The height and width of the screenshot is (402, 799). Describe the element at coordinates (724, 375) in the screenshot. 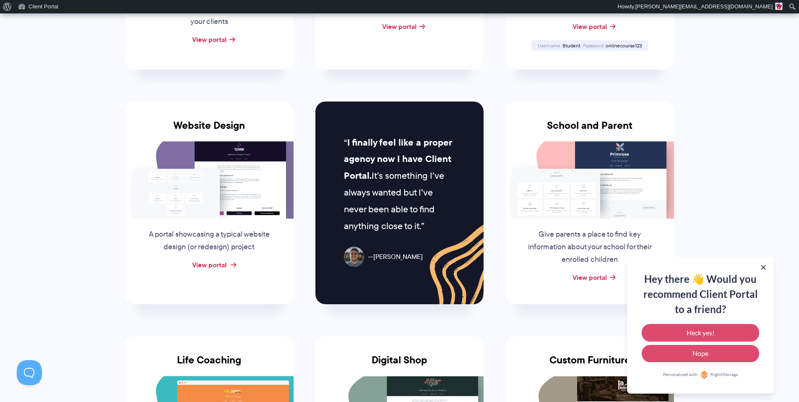

I see `span: RightMessage` at that location.